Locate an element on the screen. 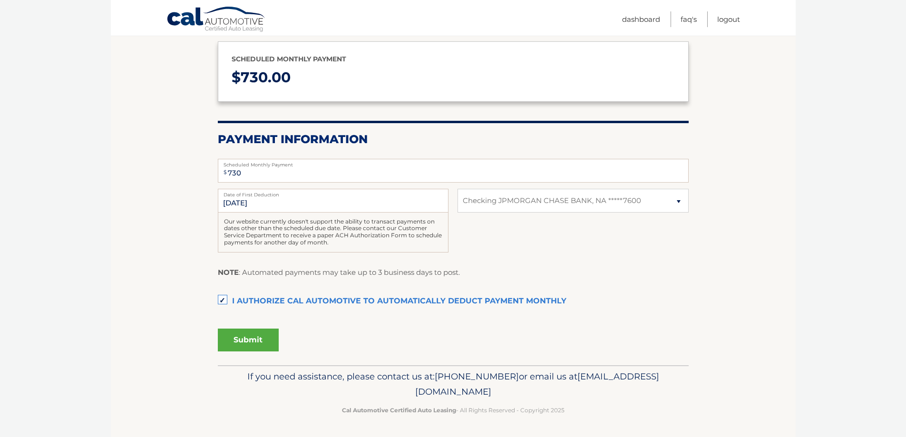 This screenshot has width=906, height=437. p: : Automated payments may take up to 3 business days to post. is located at coordinates (338, 272).